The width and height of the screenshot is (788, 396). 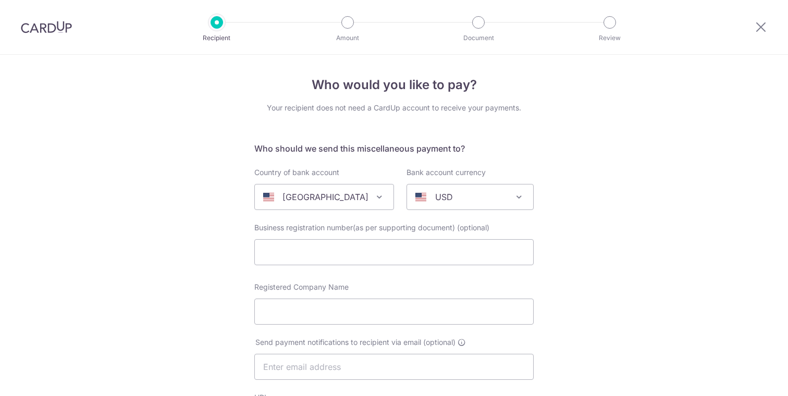 What do you see at coordinates (394, 85) in the screenshot?
I see `h4: Who would you like to pay?` at bounding box center [394, 85].